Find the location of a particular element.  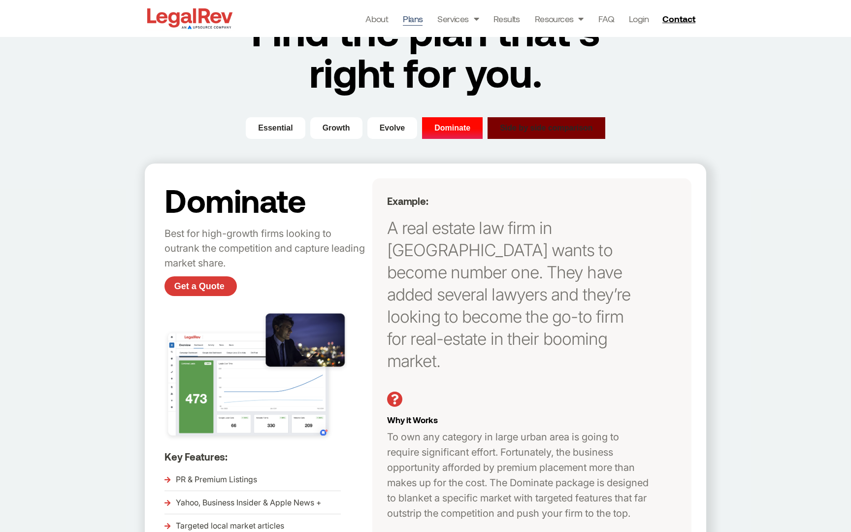

a: Contact is located at coordinates (680, 19).